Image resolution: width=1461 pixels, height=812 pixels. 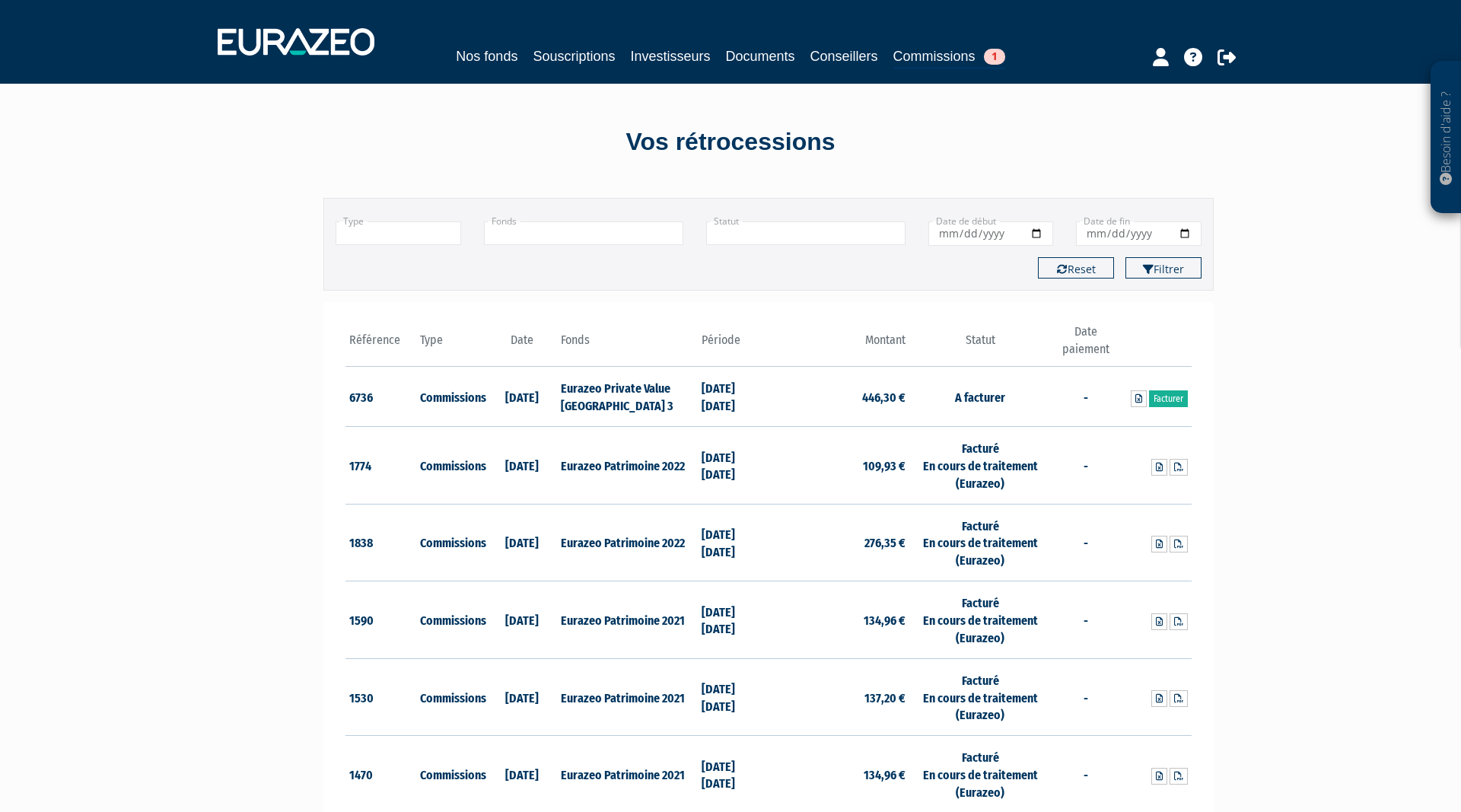 What do you see at coordinates (381, 345) in the screenshot?
I see `th: Référence` at bounding box center [381, 345].